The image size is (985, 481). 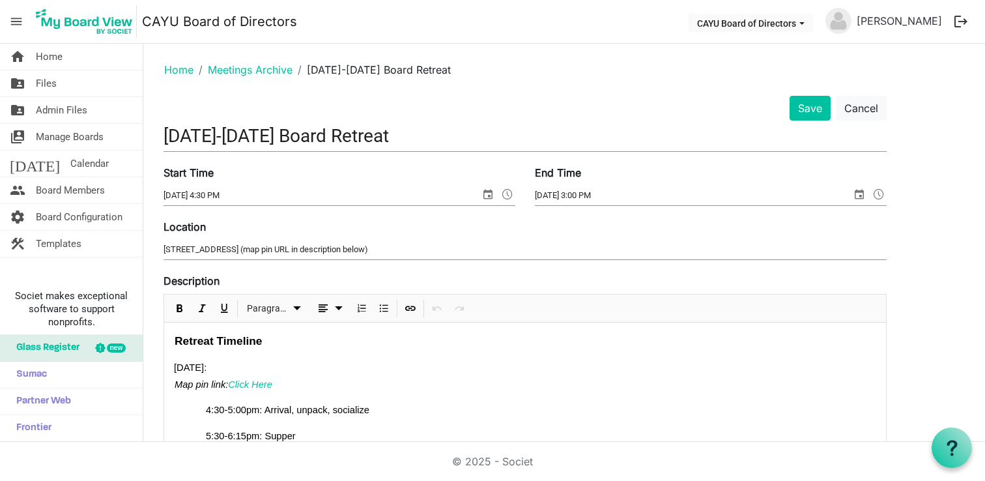 I want to click on img: My Board View Logo, so click(x=84, y=21).